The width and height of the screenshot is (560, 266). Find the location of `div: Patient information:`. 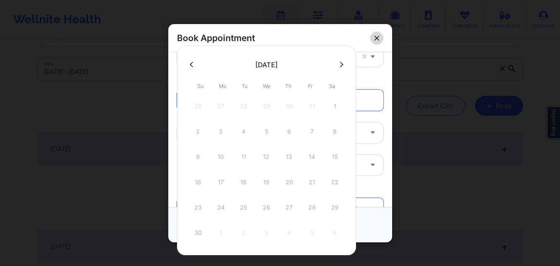

div: Patient information: is located at coordinates (280, 188).